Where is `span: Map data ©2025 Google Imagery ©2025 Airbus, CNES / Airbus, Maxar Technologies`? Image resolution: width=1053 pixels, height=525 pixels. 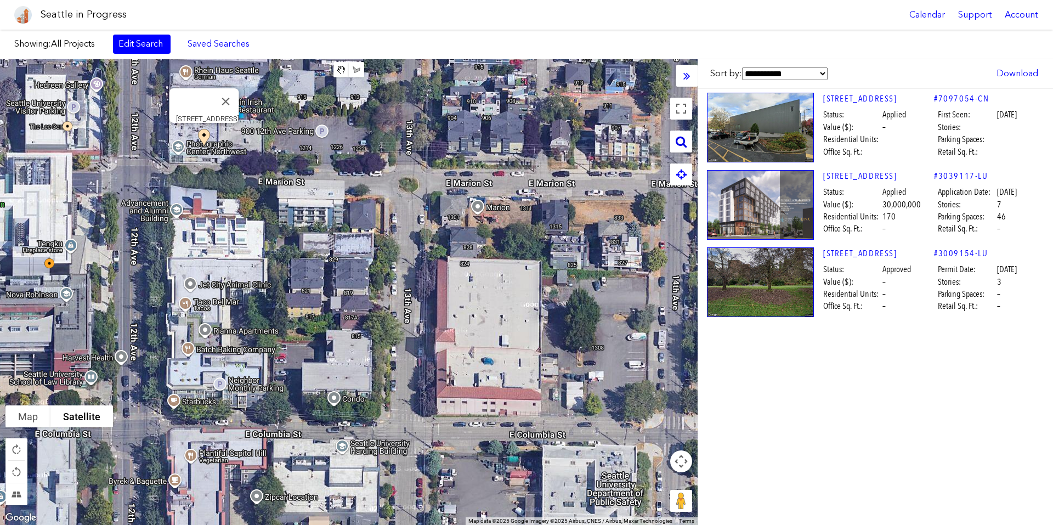 span: Map data ©2025 Google Imagery ©2025 Airbus, CNES / Airbus, Maxar Technologies is located at coordinates (571, 521).